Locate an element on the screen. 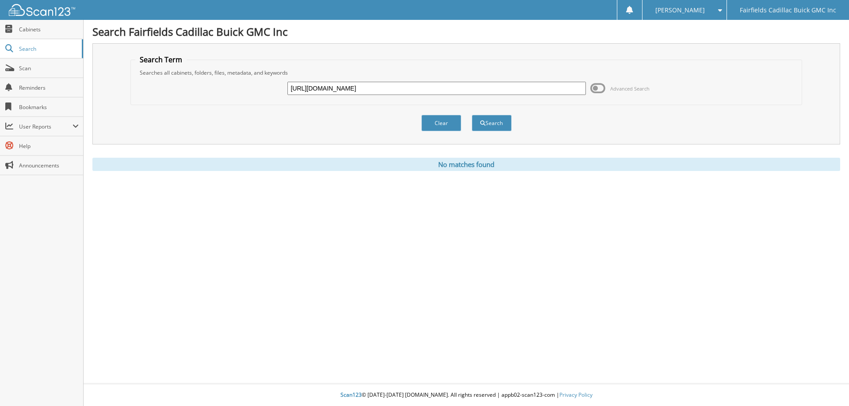 This screenshot has width=849, height=406. span: Scan is located at coordinates (49, 68).